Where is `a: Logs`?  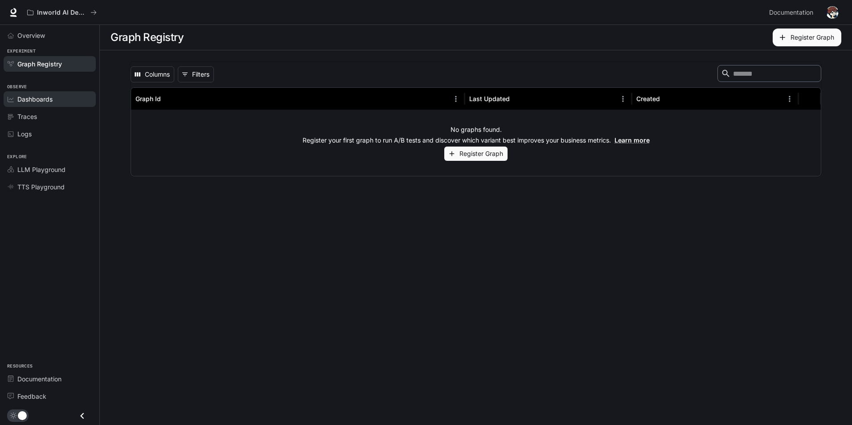 a: Logs is located at coordinates (49, 134).